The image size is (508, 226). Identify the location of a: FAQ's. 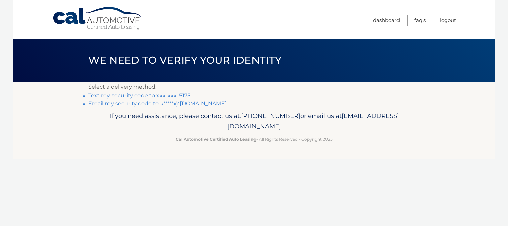
(420, 20).